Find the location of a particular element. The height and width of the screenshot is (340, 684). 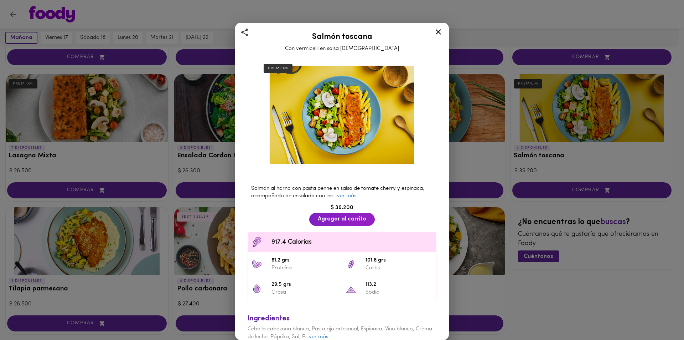

p: Proteína is located at coordinates (305, 268).